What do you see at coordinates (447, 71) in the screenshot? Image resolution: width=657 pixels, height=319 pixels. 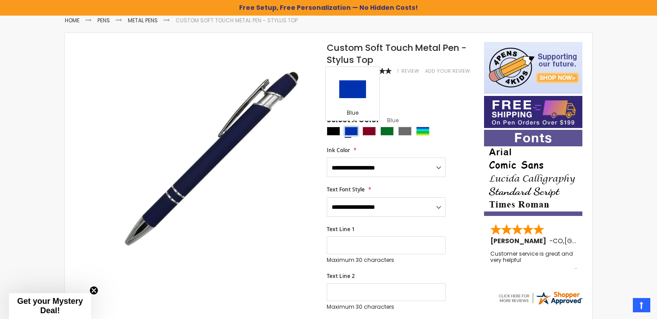 I see `a: Add Your Review` at bounding box center [447, 71].